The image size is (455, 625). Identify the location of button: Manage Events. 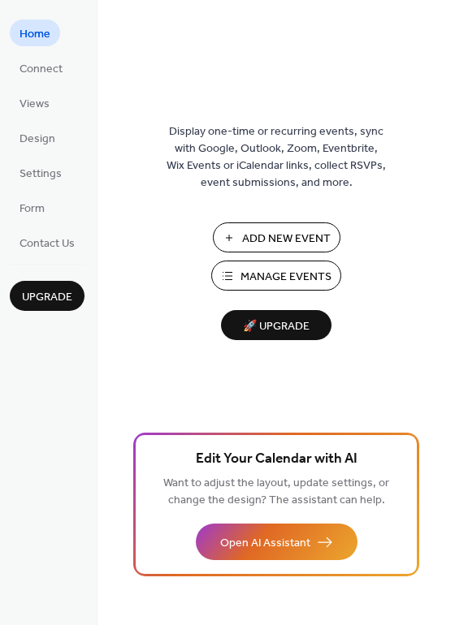
(276, 275).